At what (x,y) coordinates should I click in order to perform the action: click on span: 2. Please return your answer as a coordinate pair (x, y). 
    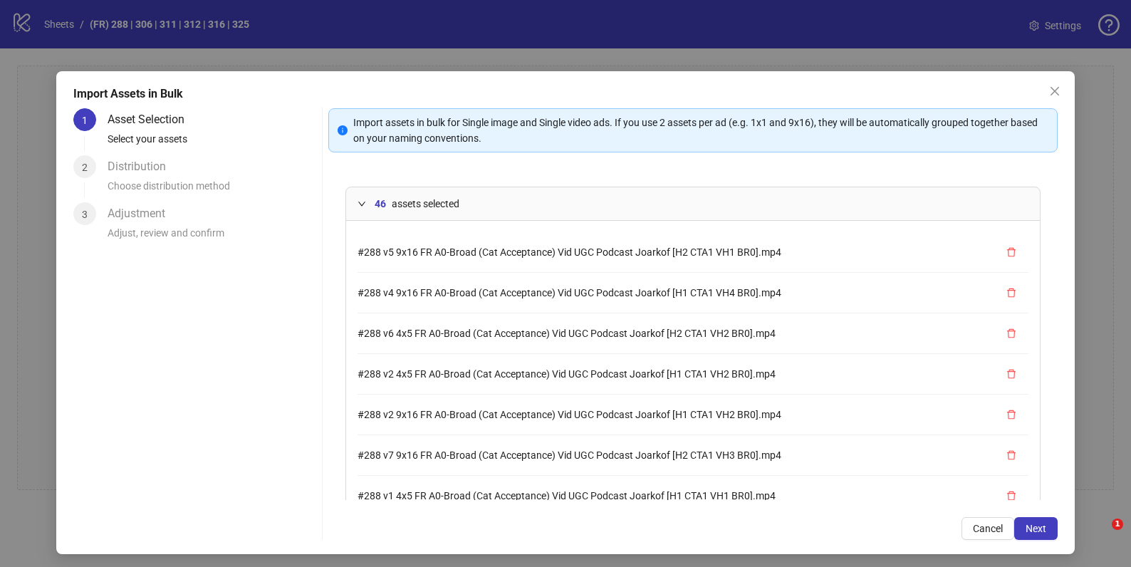
    Looking at the image, I should click on (85, 167).